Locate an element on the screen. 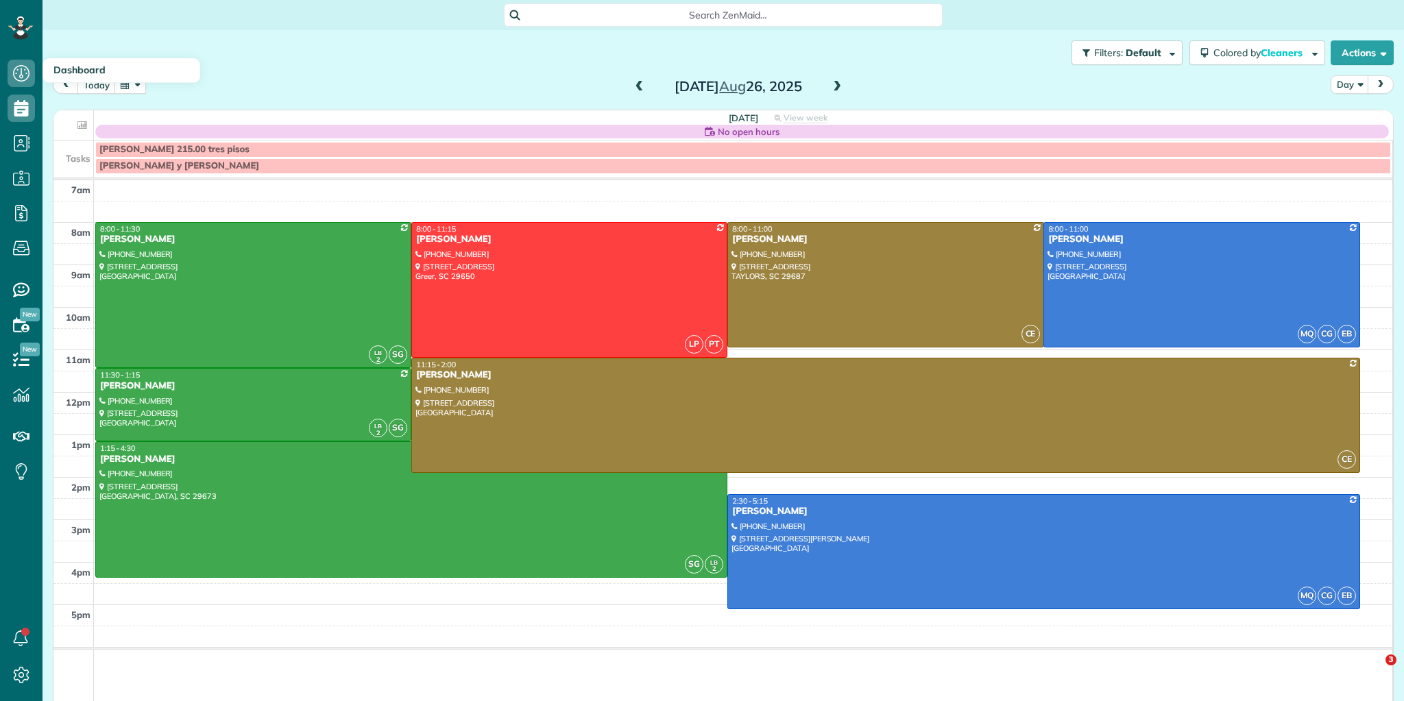 This screenshot has height=701, width=1404. span: 4pm is located at coordinates (81, 573).